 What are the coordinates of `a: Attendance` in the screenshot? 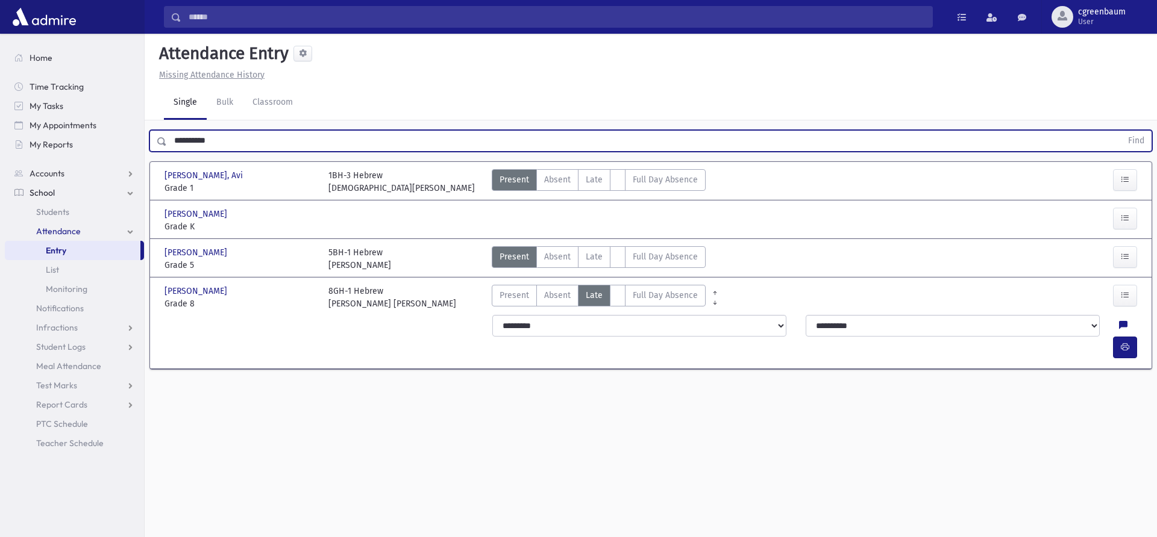 It's located at (74, 231).